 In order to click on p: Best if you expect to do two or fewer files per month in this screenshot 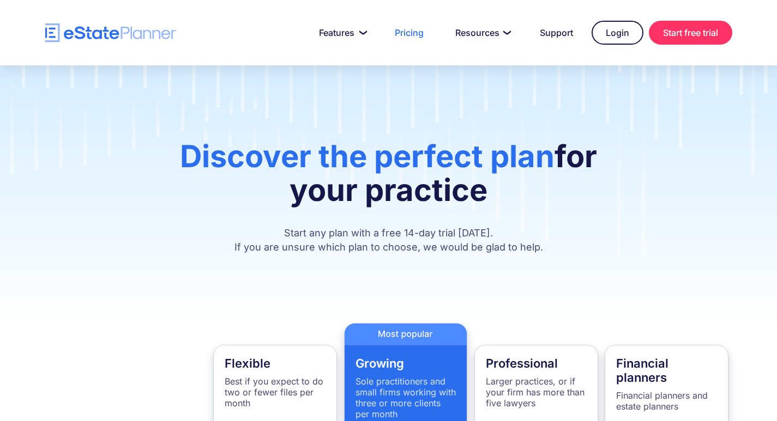, I will do `click(275, 393)`.